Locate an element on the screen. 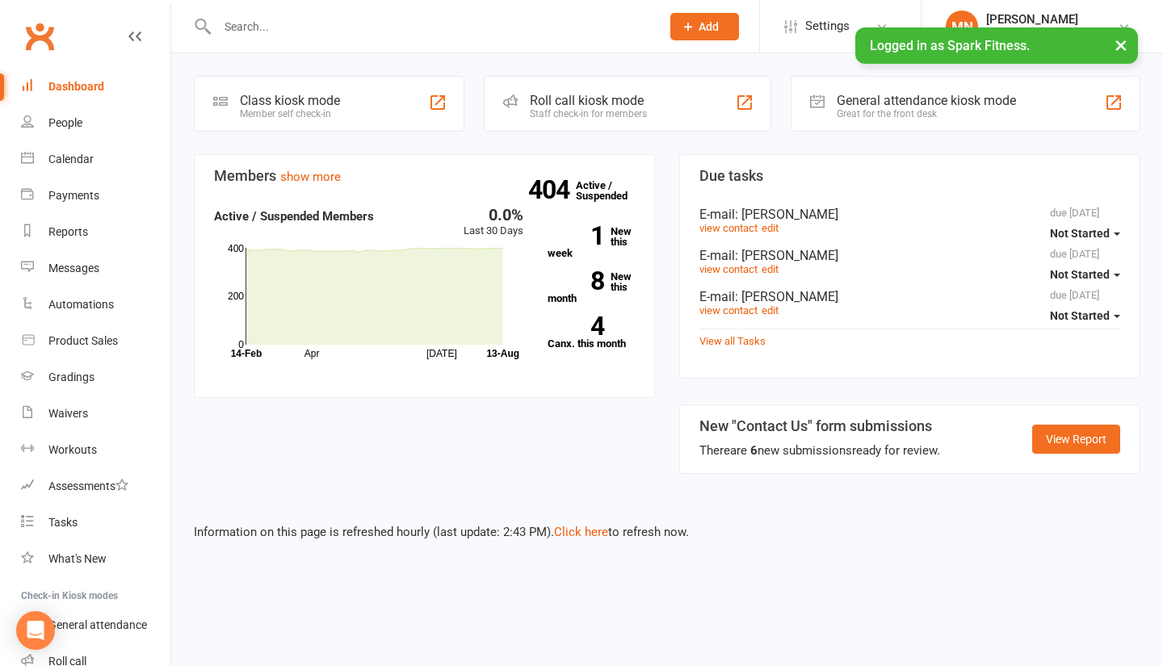 Image resolution: width=1163 pixels, height=666 pixels. input: Search... is located at coordinates (430, 27).